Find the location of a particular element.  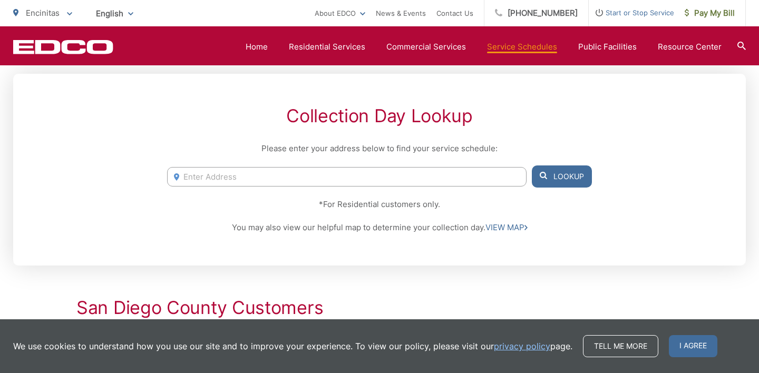

button: Lookup is located at coordinates (562, 176).